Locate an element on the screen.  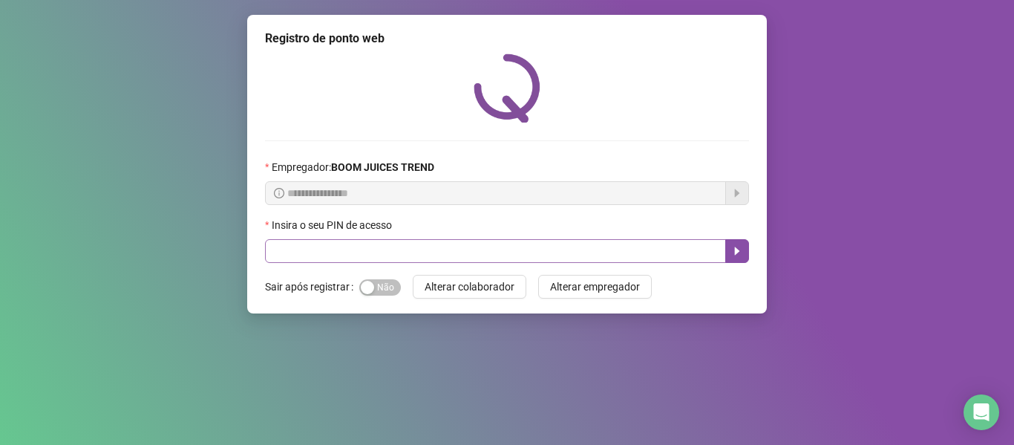
span: info-circle is located at coordinates (279, 193).